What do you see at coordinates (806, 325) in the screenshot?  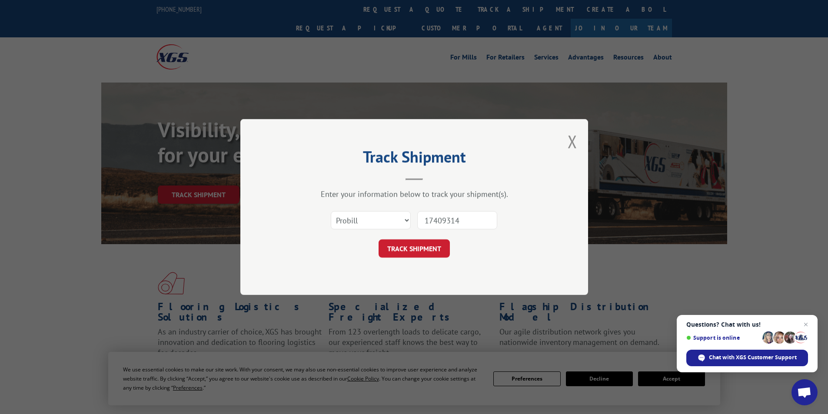 I see `span: Close chat` at bounding box center [806, 325].